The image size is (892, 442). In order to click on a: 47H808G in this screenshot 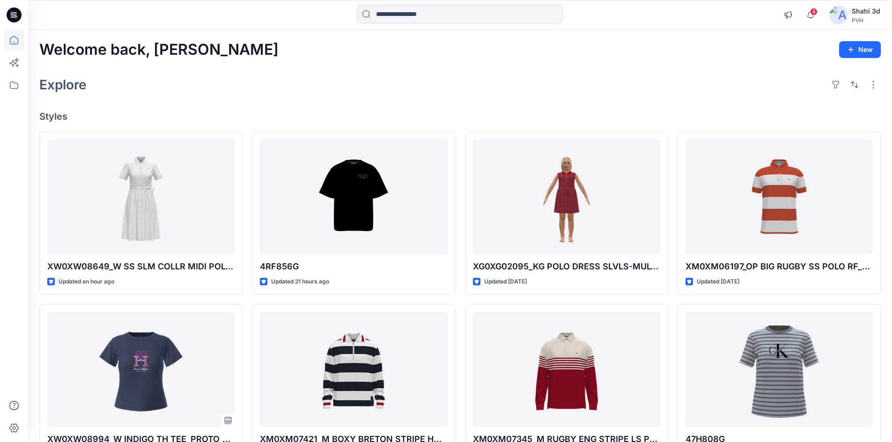, I will do `click(779, 370)`.